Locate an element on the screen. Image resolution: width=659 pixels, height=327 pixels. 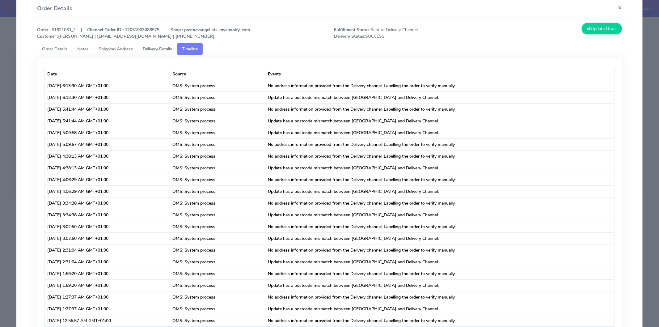
button: Update Order is located at coordinates (602, 28).